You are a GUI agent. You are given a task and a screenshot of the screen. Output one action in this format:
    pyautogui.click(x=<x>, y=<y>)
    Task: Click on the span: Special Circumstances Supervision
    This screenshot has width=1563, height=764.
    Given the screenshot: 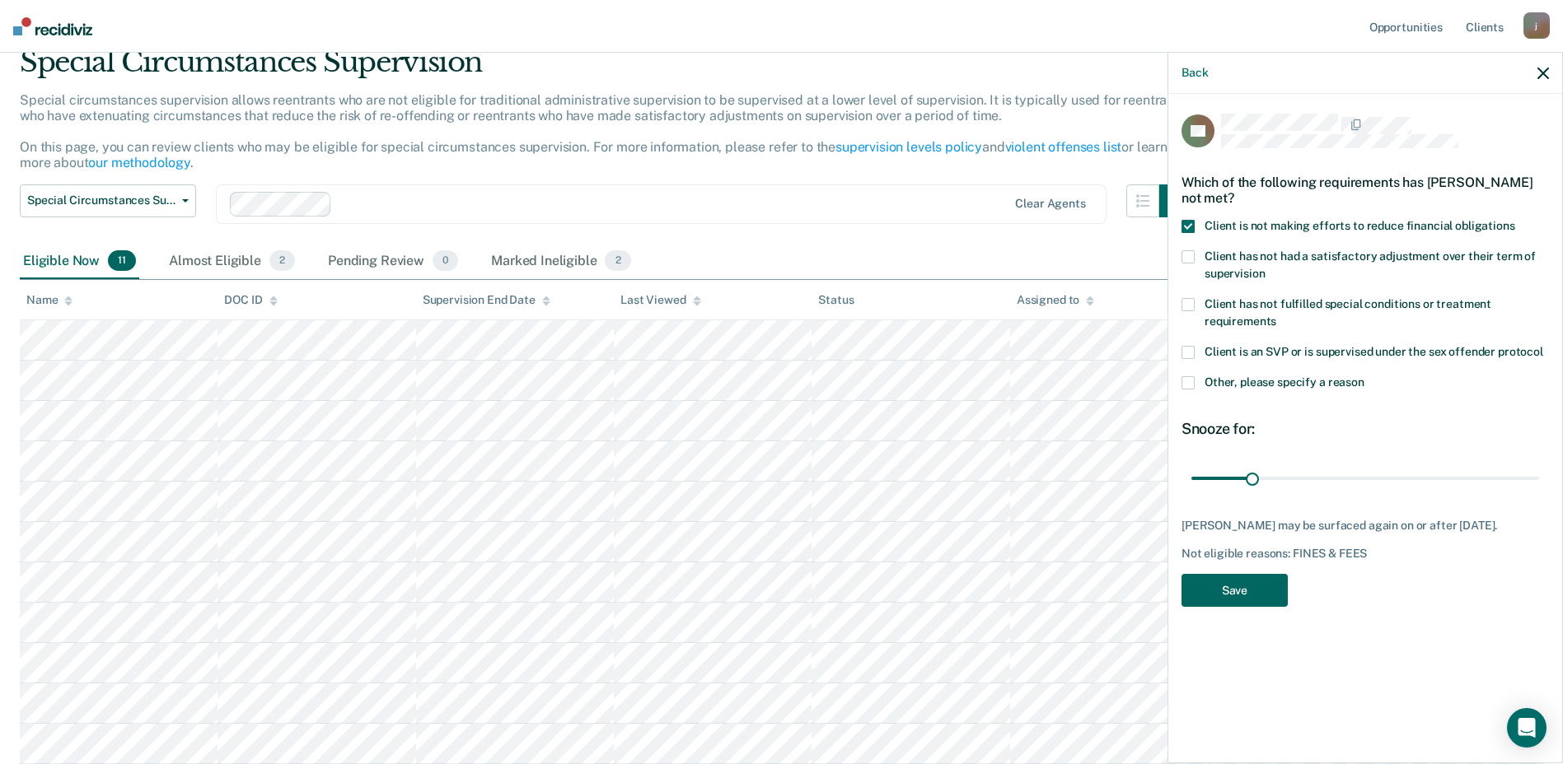 What is the action you would take?
    pyautogui.click(x=101, y=200)
    